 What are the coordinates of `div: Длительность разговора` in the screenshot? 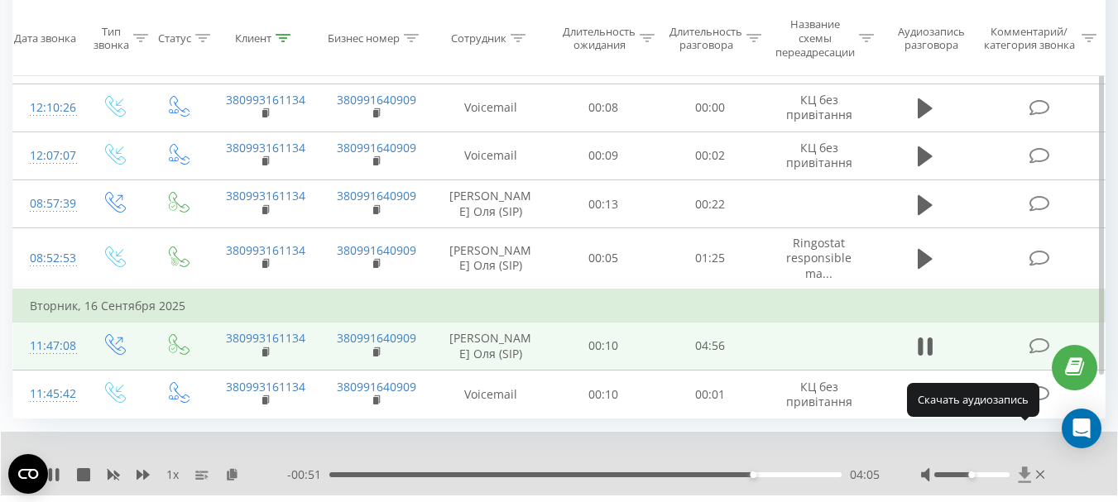 It's located at (706, 38).